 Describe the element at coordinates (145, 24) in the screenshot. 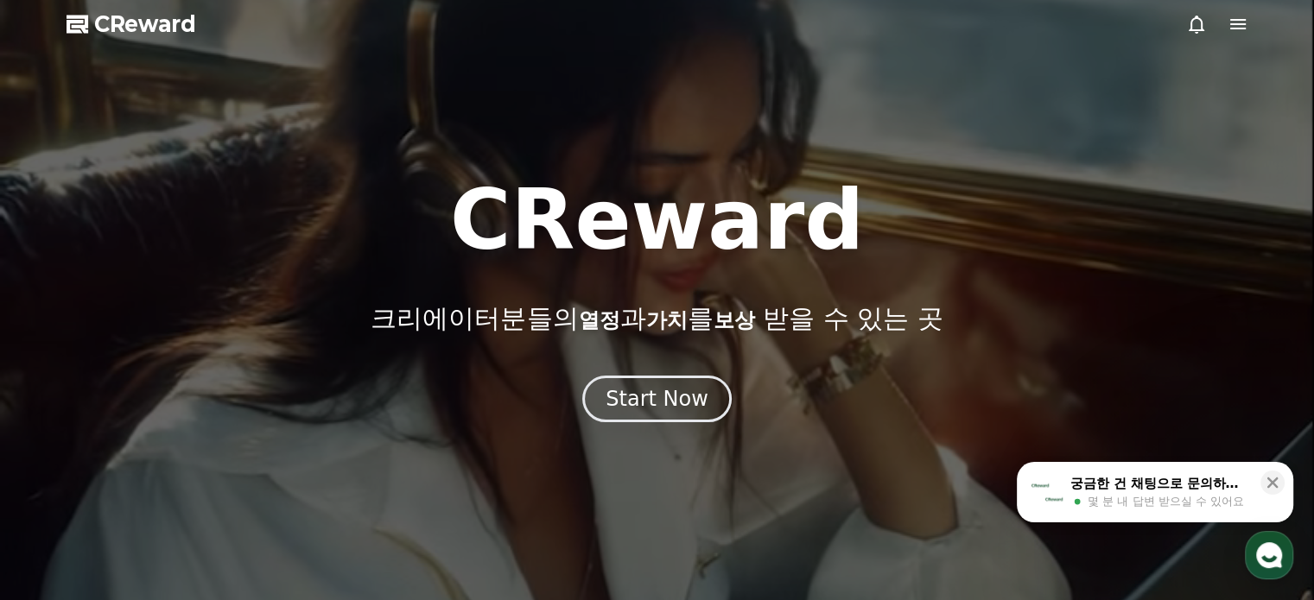

I see `span: CReward` at that location.